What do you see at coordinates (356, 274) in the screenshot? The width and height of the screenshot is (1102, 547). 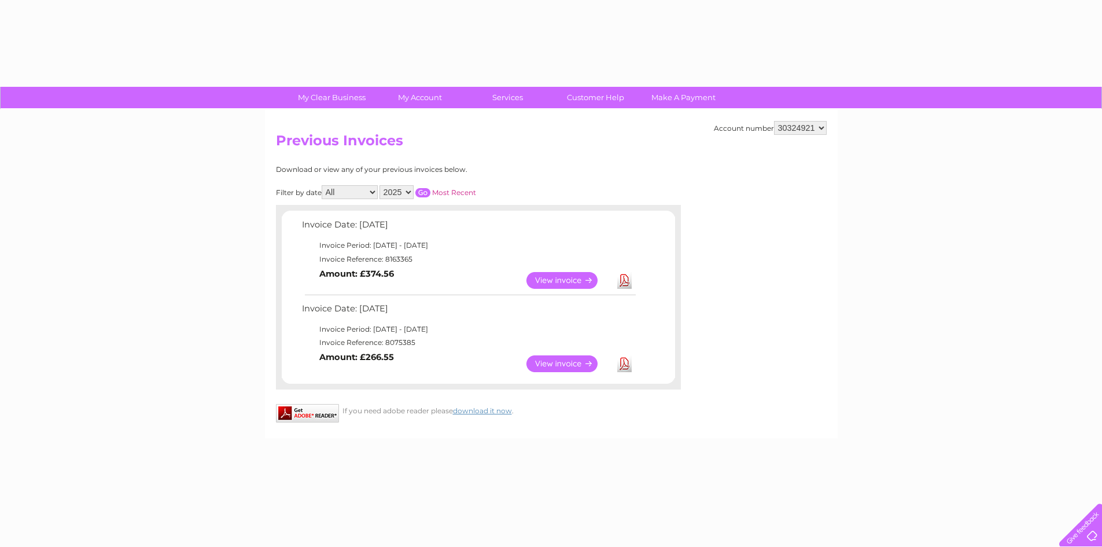 I see `b: Amount: £374.56` at bounding box center [356, 274].